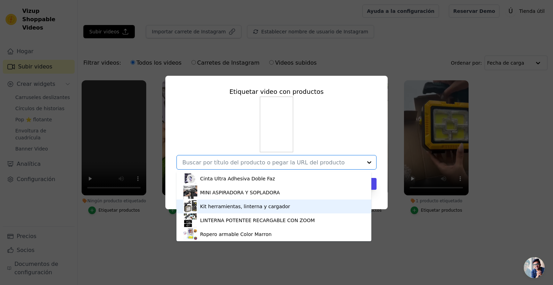 The height and width of the screenshot is (285, 553). Describe the element at coordinates (534, 267) in the screenshot. I see `a: Chat abierto` at that location.